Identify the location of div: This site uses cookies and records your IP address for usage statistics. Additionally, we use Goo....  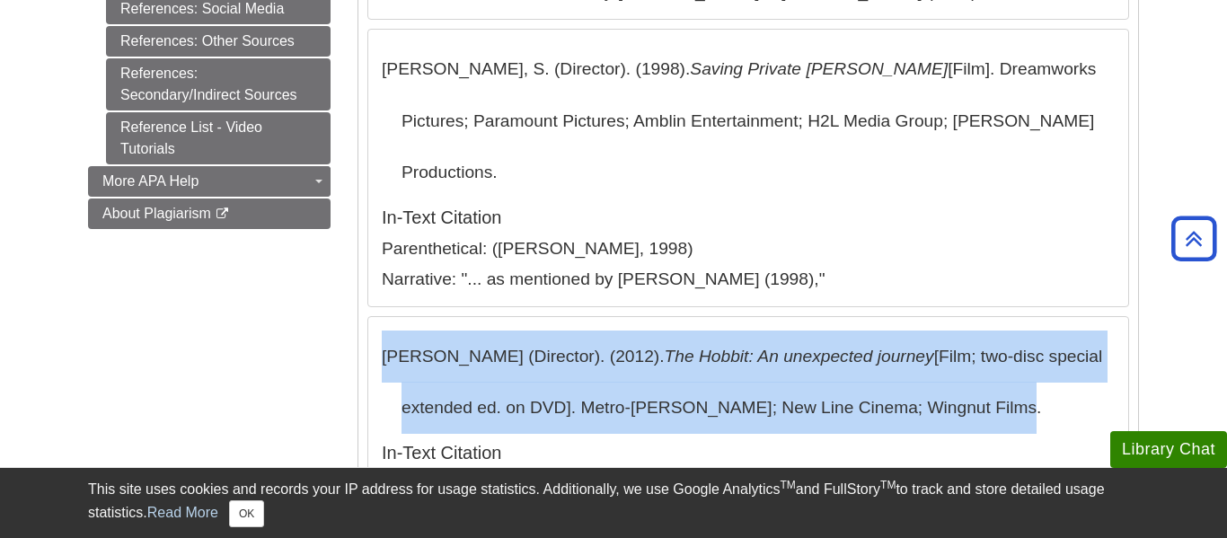
(613, 503).